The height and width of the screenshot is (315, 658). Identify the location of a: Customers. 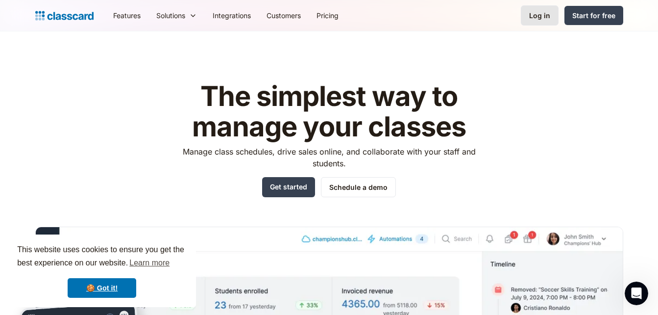
(284, 15).